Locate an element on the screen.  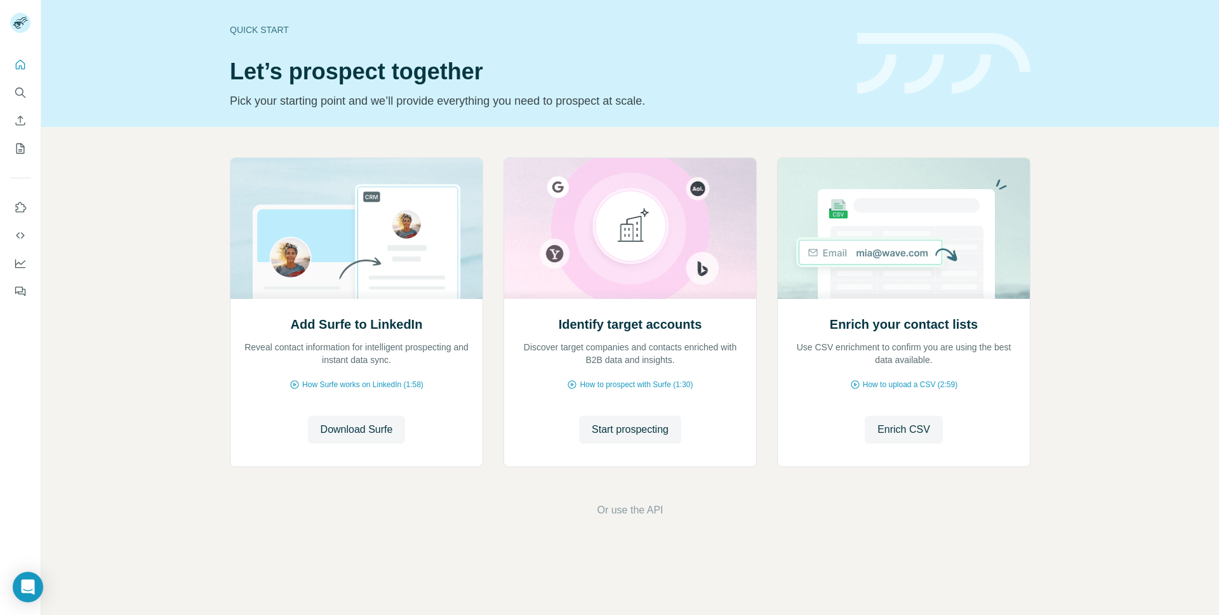
button: Use Surfe API is located at coordinates (20, 235).